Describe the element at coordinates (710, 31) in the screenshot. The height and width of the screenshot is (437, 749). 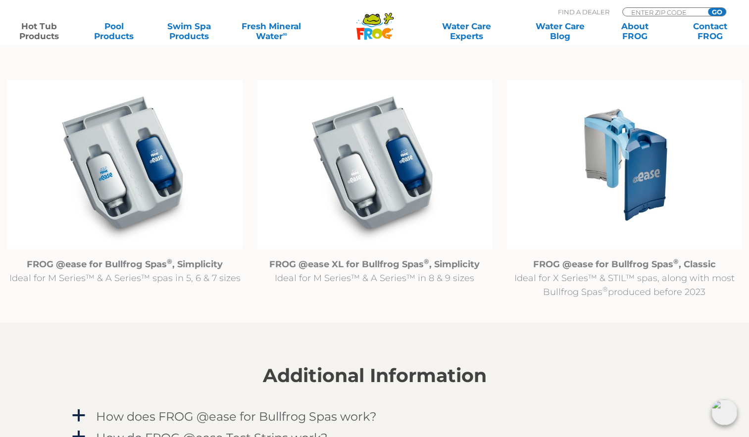
I see `a: ContactFROG` at that location.